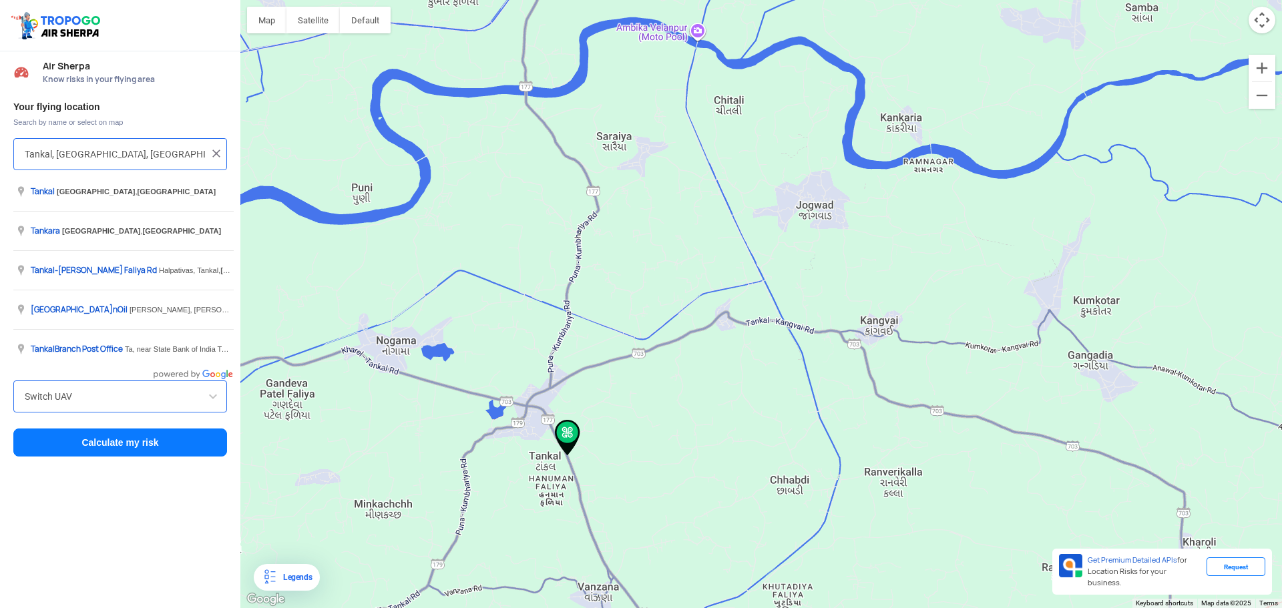  What do you see at coordinates (266, 20) in the screenshot?
I see `button: Show street map` at bounding box center [266, 20].